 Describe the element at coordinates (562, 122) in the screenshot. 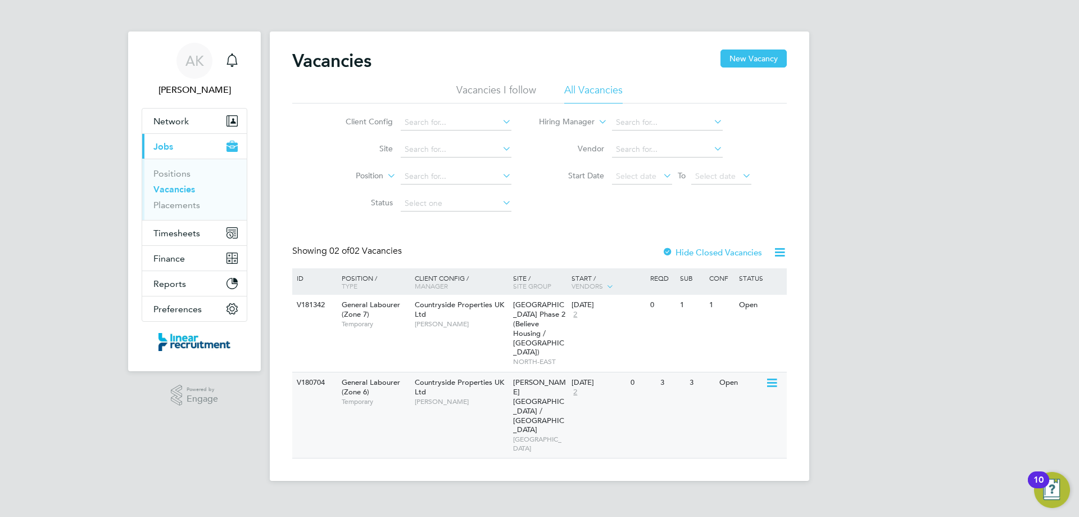

I see `label: Hiring Manager` at that location.